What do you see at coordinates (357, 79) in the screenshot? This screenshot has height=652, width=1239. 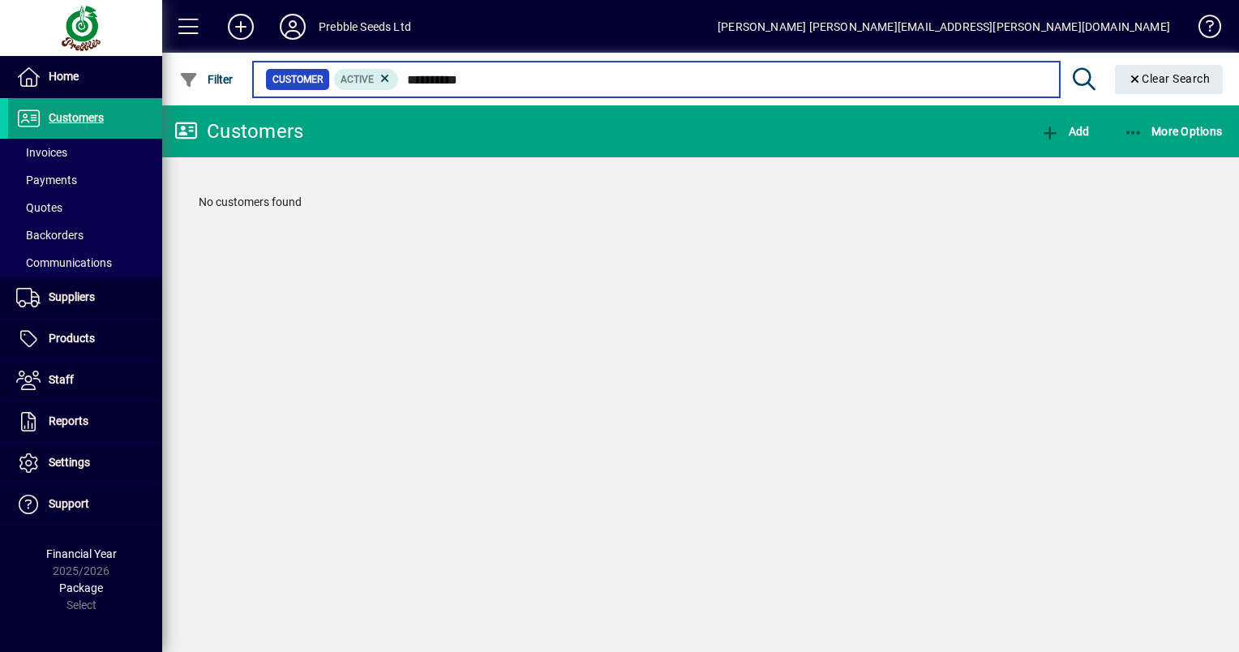 I see `span: Active` at bounding box center [357, 79].